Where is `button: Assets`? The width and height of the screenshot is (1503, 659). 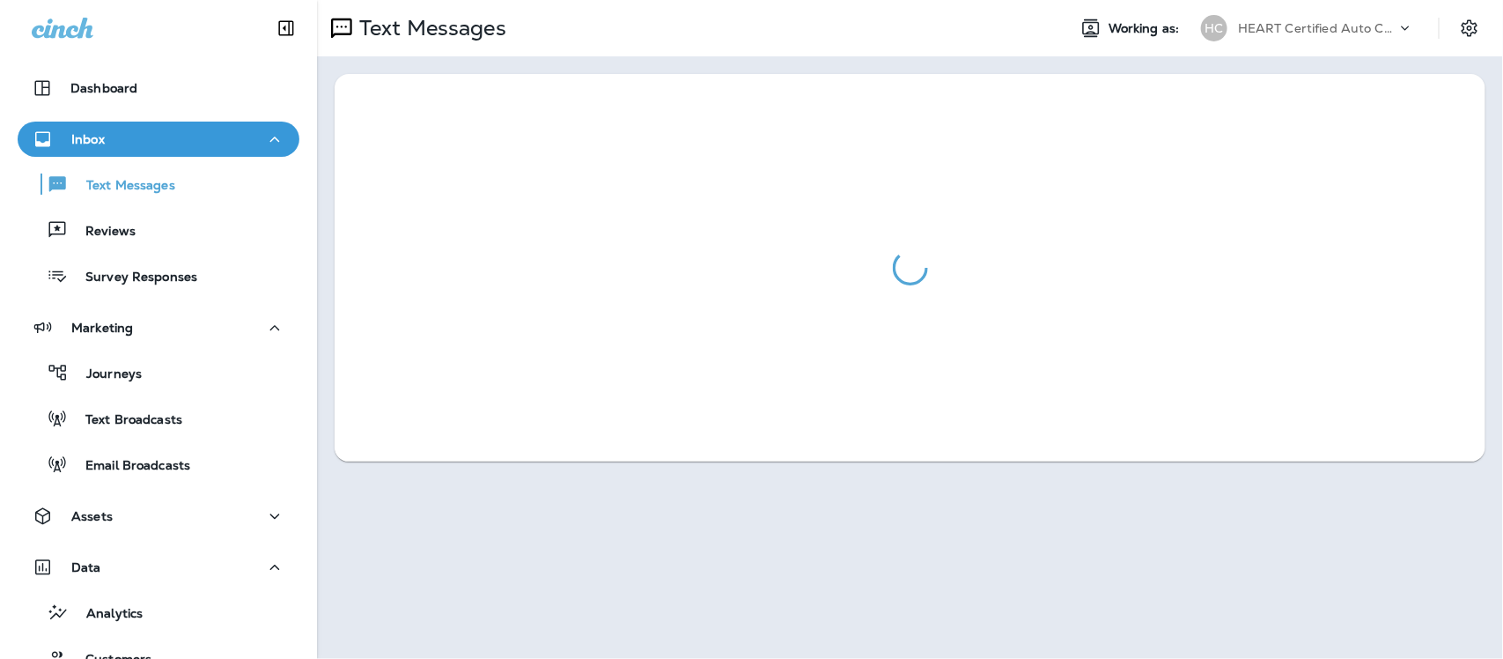 button: Assets is located at coordinates (158, 516).